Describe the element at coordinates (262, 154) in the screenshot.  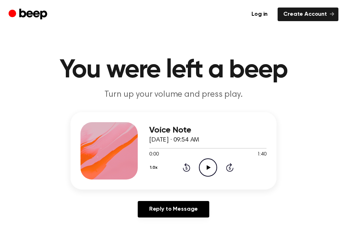
I see `span: 1:40` at that location.